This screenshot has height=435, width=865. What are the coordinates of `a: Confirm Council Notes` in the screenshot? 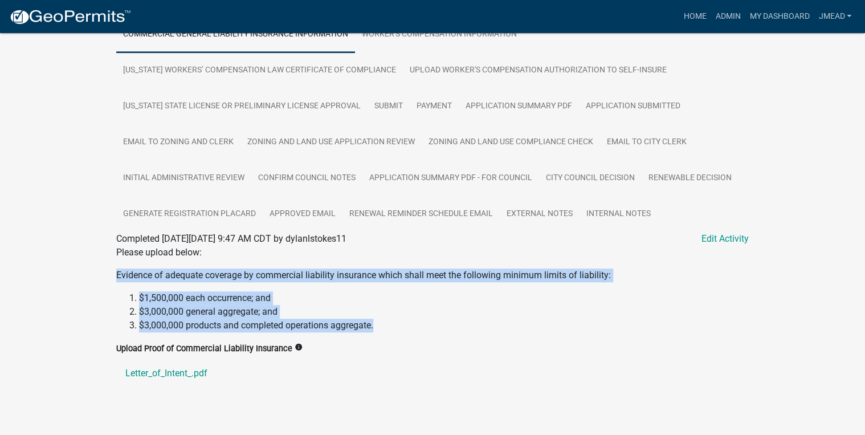 It's located at (307, 178).